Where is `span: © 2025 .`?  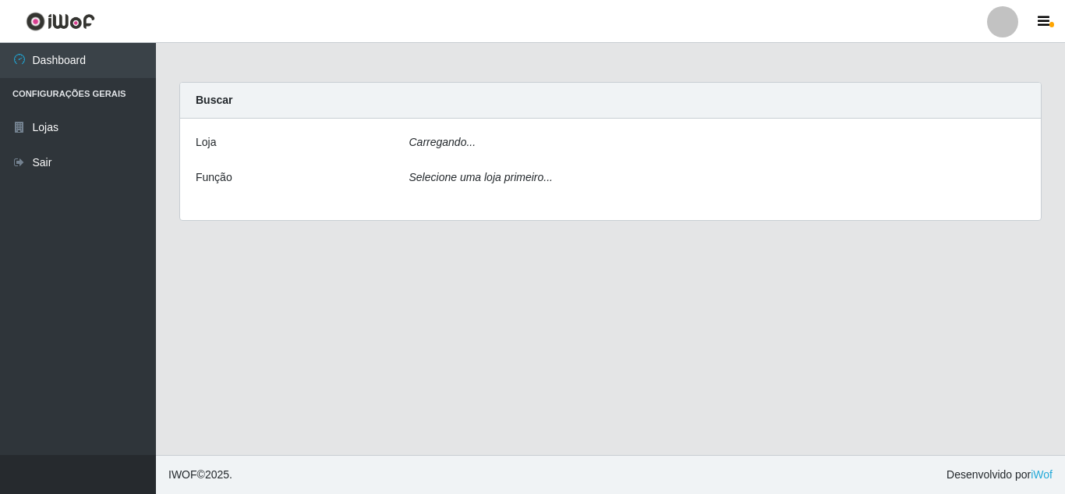
span: © 2025 . is located at coordinates (200, 474).